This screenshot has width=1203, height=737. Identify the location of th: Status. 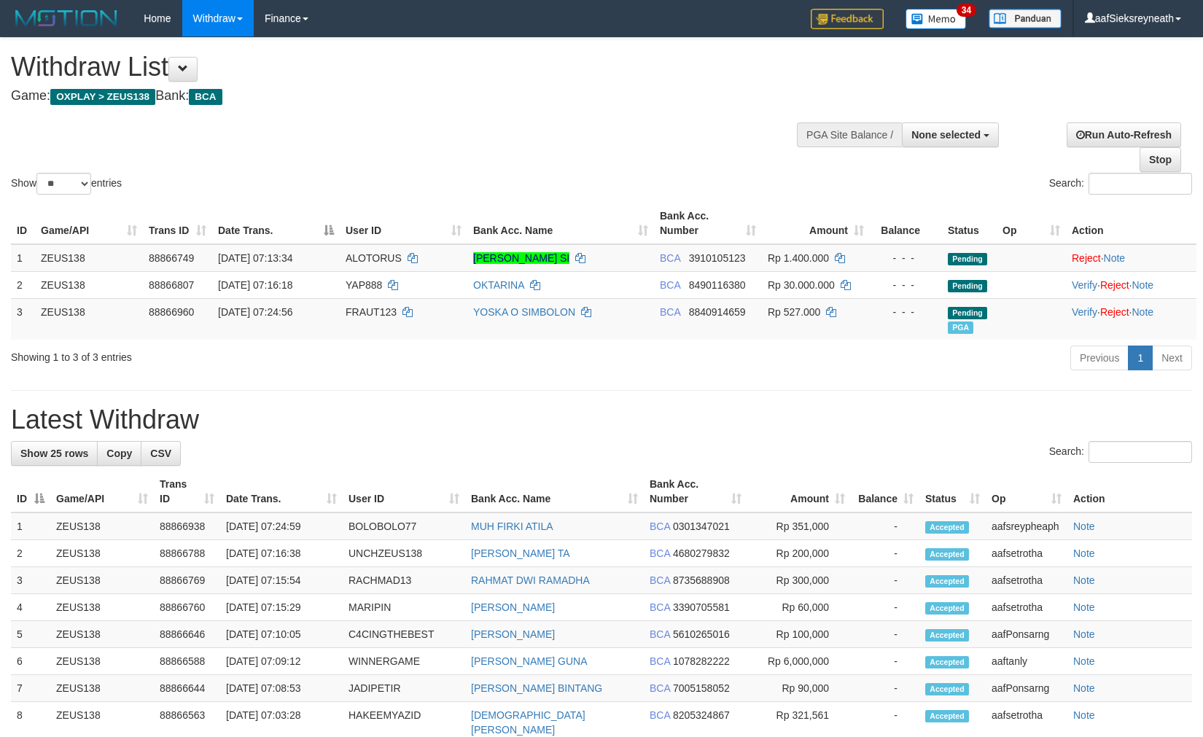
(969, 223).